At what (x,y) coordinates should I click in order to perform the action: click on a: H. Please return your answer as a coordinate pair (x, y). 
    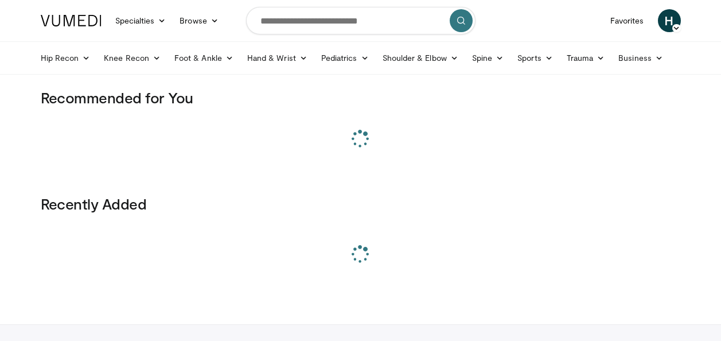
    Looking at the image, I should click on (669, 21).